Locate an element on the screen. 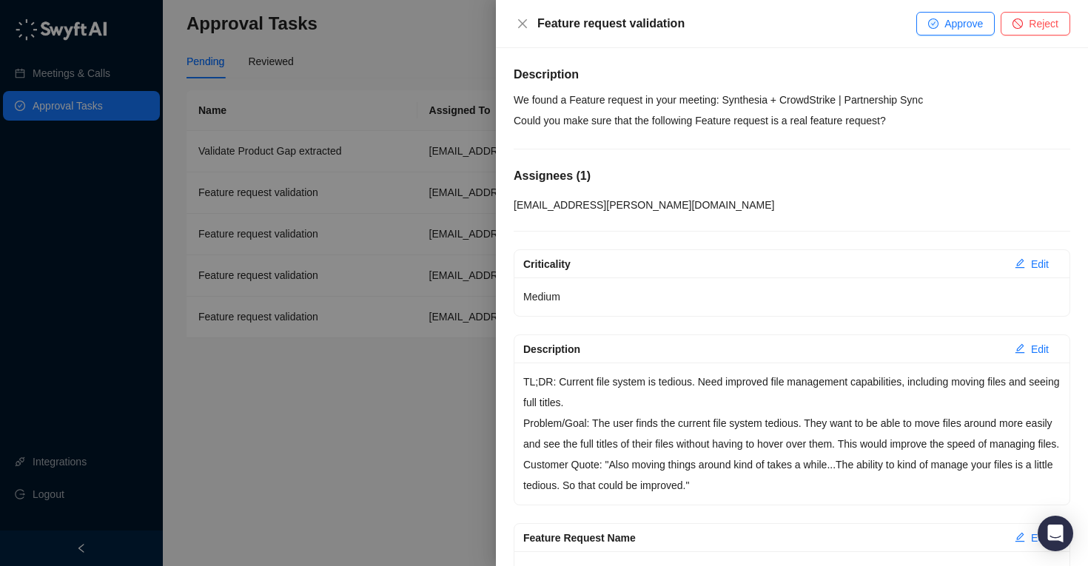  h5: Description is located at coordinates (792, 75).